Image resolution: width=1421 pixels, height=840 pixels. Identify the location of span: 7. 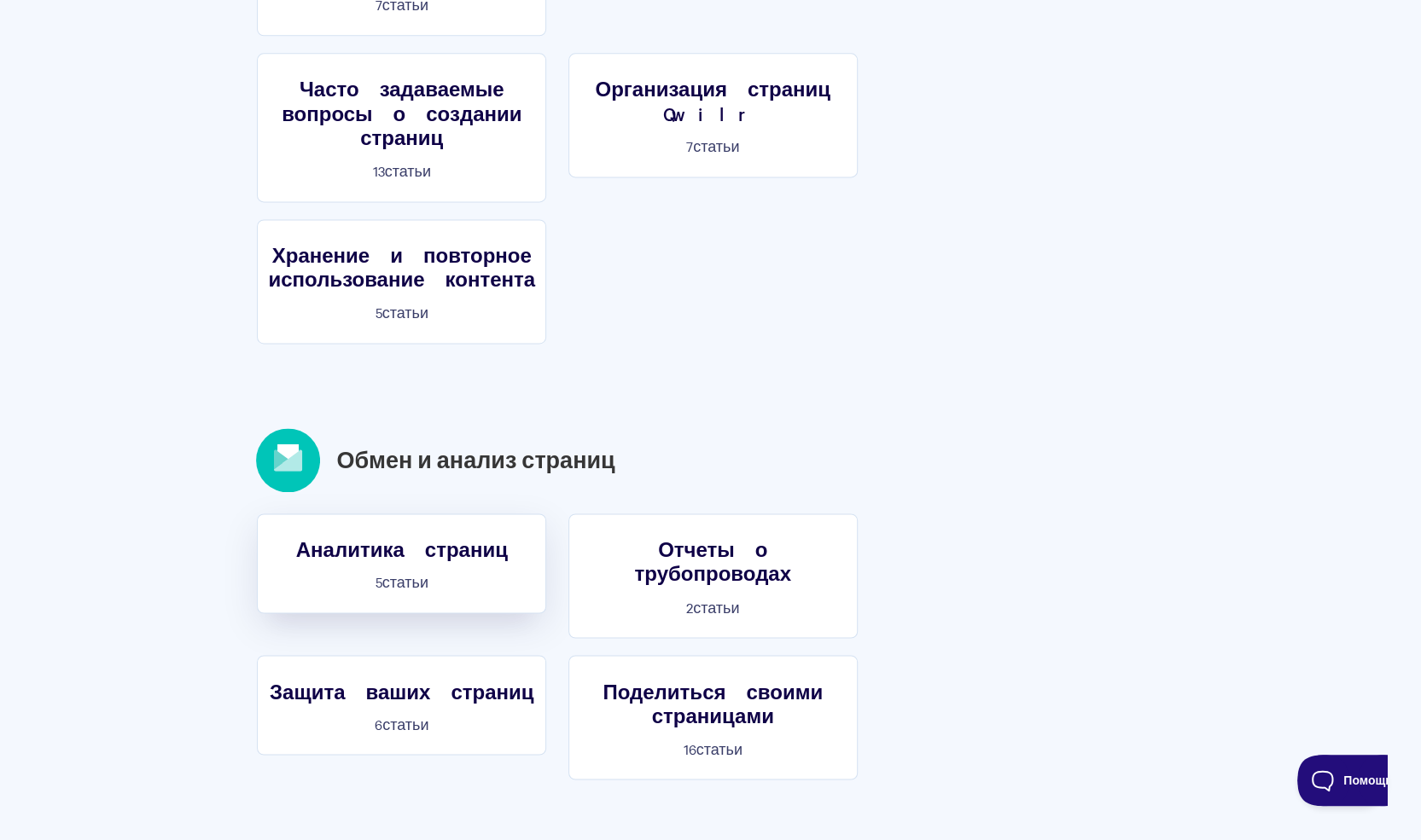
(689, 146).